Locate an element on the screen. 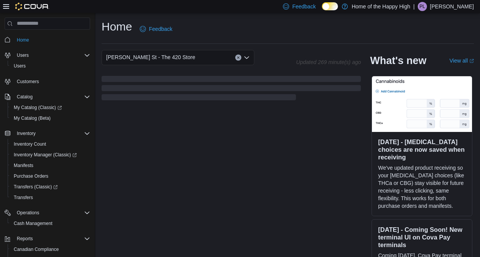 The image size is (480, 257). button: Purchase Orders is located at coordinates (50, 176).